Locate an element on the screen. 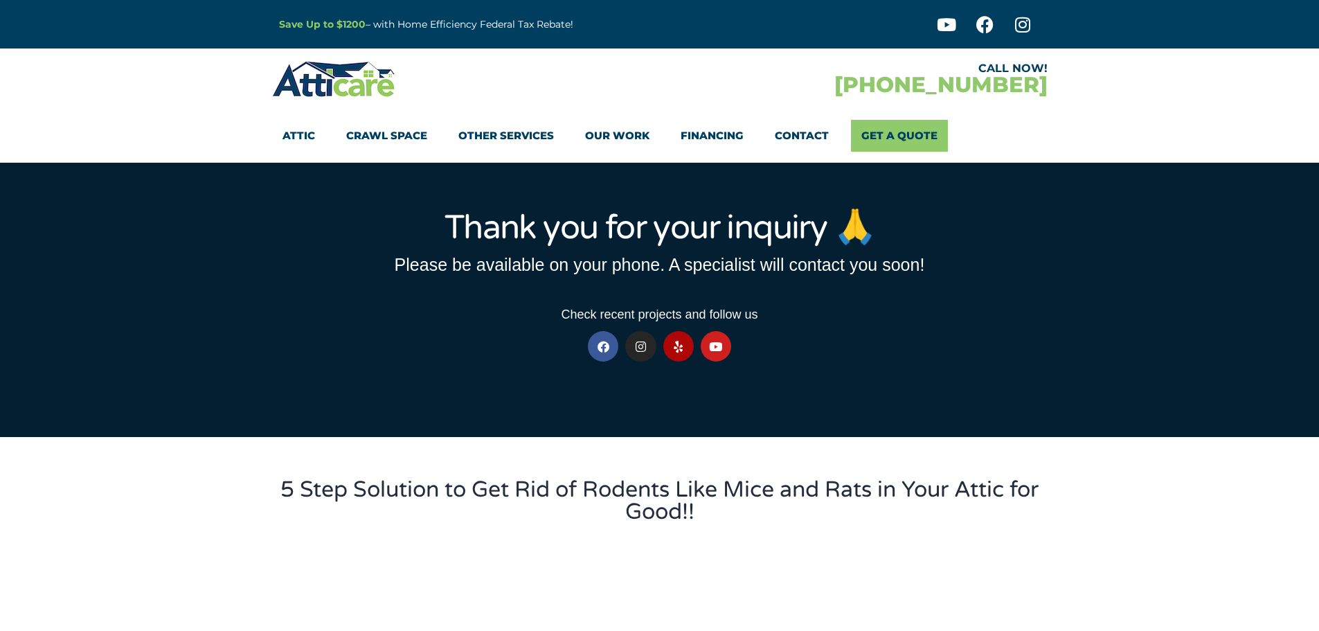 This screenshot has width=1319, height=631. a: Save Up to $1200 is located at coordinates (322, 24).